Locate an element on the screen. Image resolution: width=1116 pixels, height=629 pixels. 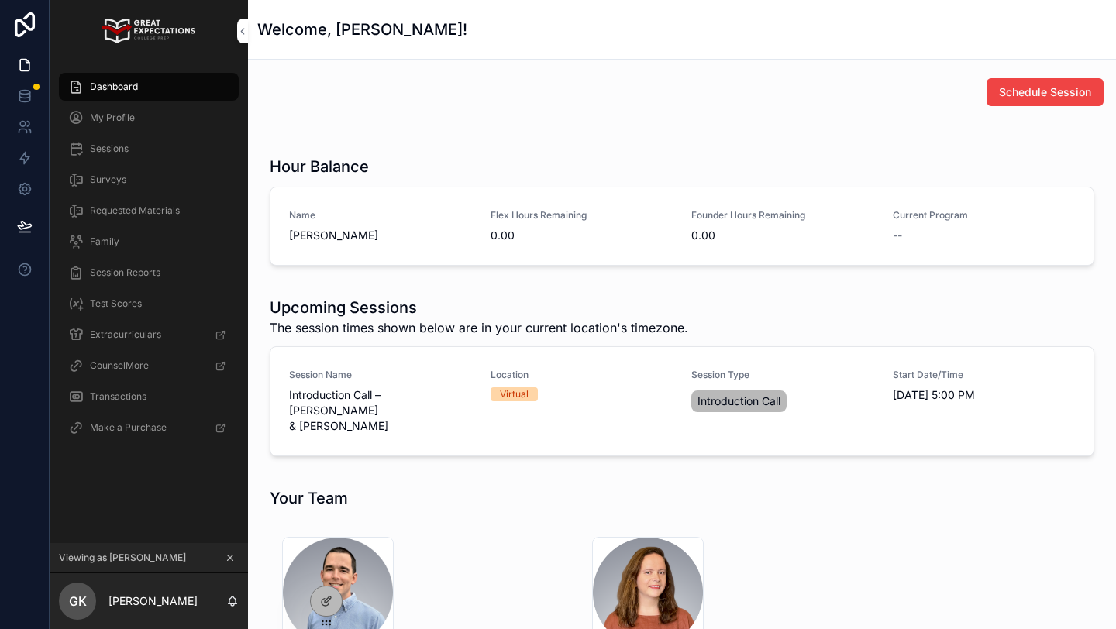
span: Requested Materials is located at coordinates (135, 211).